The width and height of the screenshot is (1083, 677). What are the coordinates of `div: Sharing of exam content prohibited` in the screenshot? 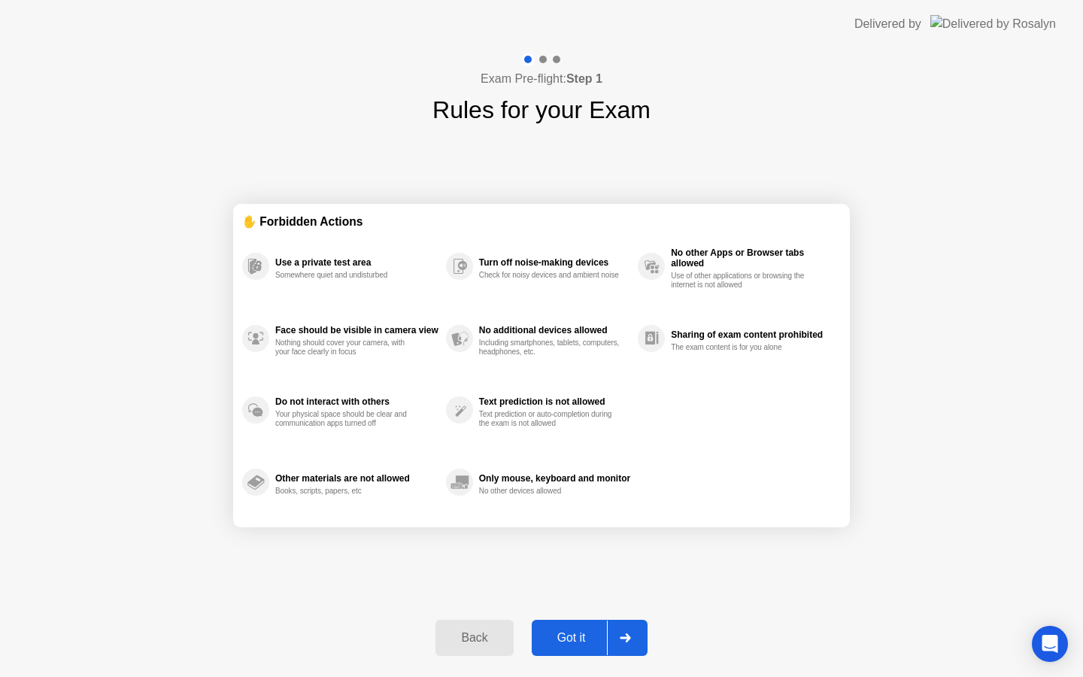 It's located at (752, 335).